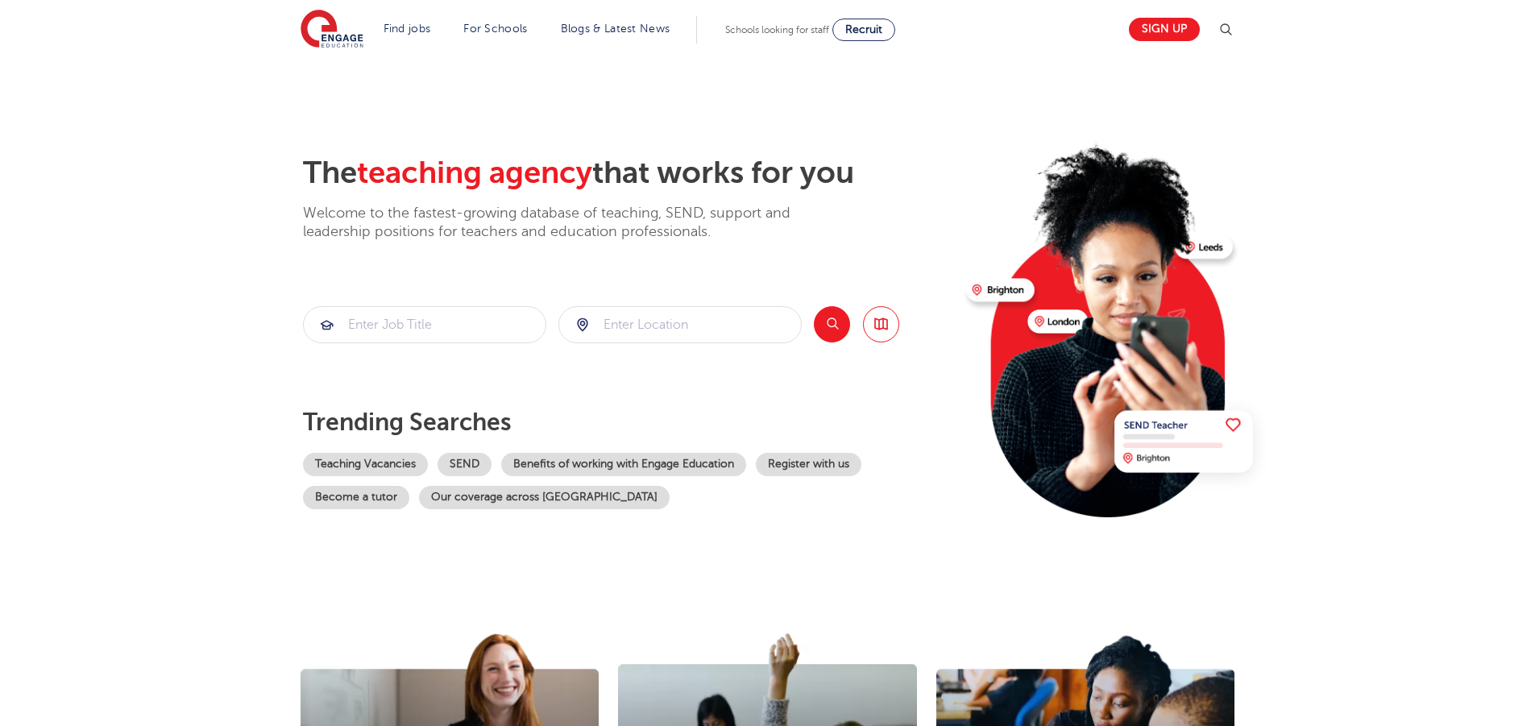 The image size is (1535, 726). Describe the element at coordinates (628, 173) in the screenshot. I see `h2: The that works for you` at that location.